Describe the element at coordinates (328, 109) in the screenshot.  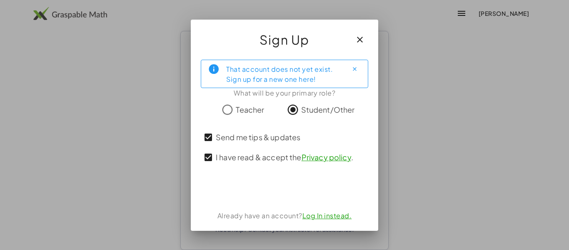
I see `span: Student/Other` at that location.